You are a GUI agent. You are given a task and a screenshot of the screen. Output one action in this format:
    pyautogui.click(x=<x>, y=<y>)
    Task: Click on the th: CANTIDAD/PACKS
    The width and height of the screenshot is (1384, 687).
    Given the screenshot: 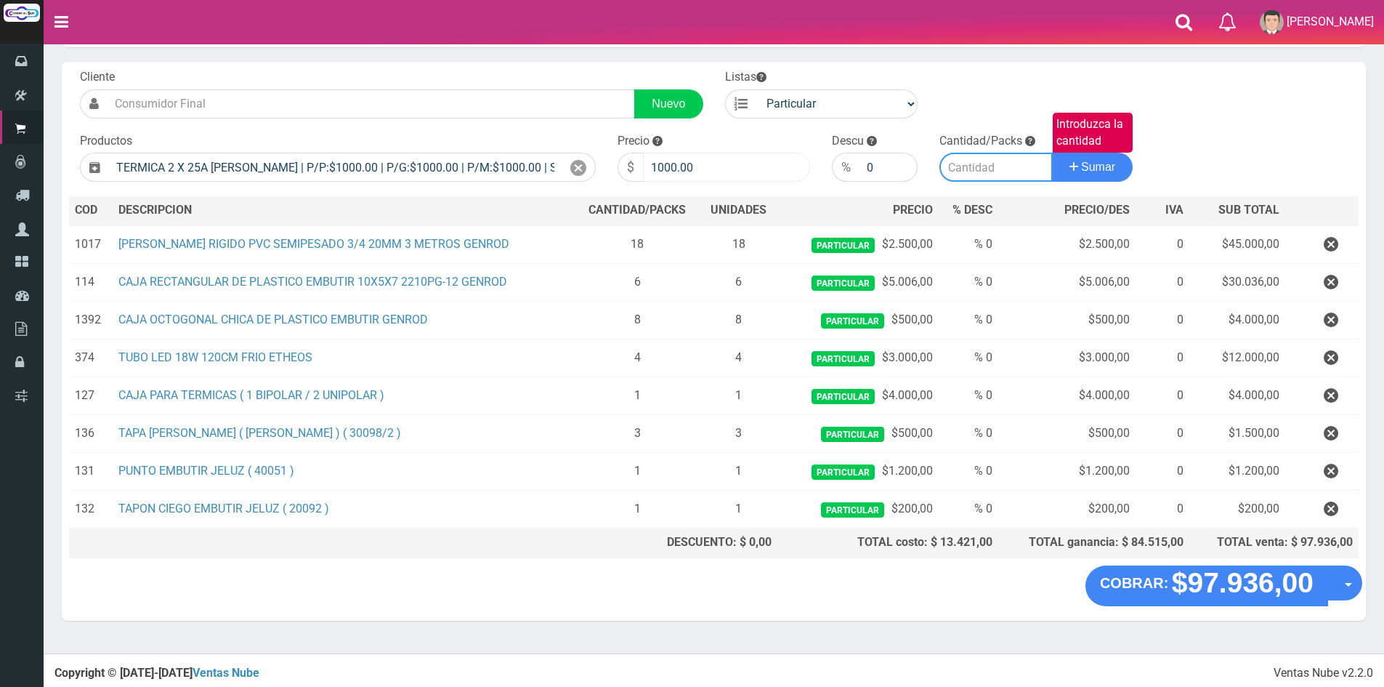 What is the action you would take?
    pyautogui.click(x=637, y=211)
    